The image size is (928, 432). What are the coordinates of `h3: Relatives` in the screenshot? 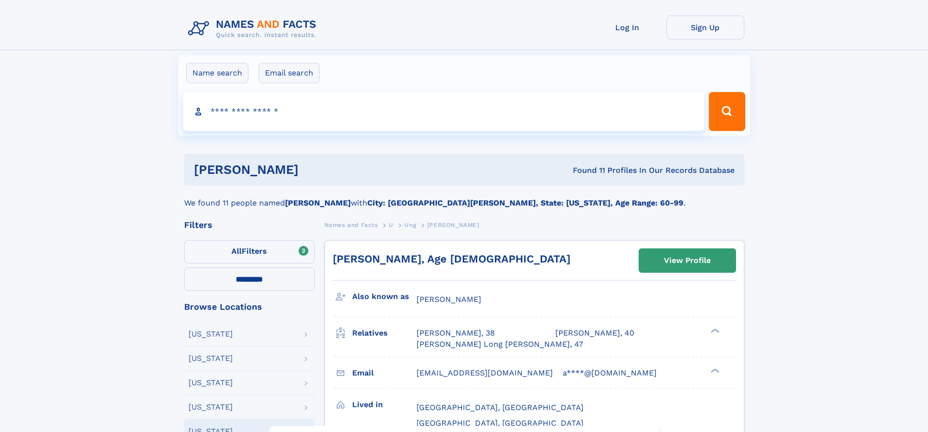 It's located at (384, 333).